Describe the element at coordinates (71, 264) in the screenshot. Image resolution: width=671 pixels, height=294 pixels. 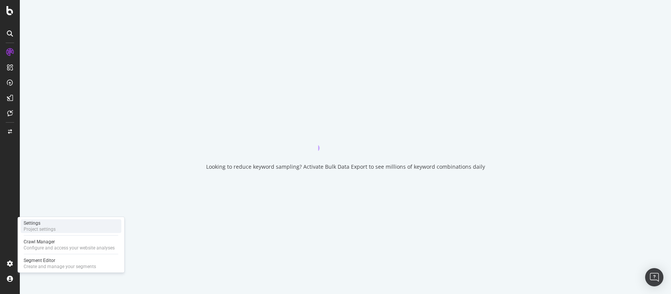
I see `a: Segment EditorCreate and manage your segments` at that location.